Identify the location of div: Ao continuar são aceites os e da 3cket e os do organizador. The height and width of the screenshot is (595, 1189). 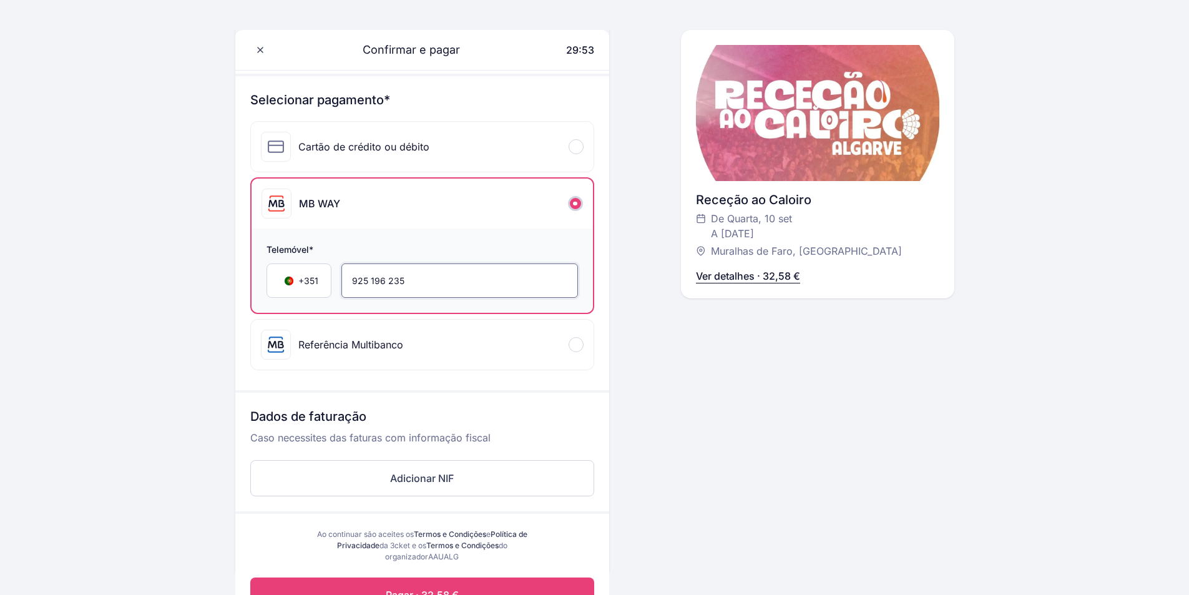
(422, 546).